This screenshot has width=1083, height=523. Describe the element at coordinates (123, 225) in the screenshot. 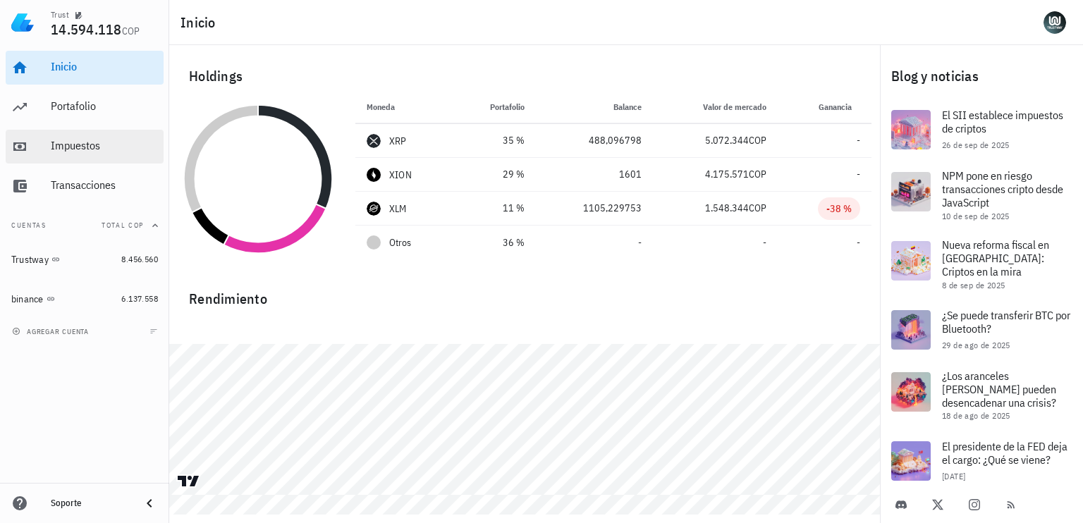

I see `span: Total COP` at that location.